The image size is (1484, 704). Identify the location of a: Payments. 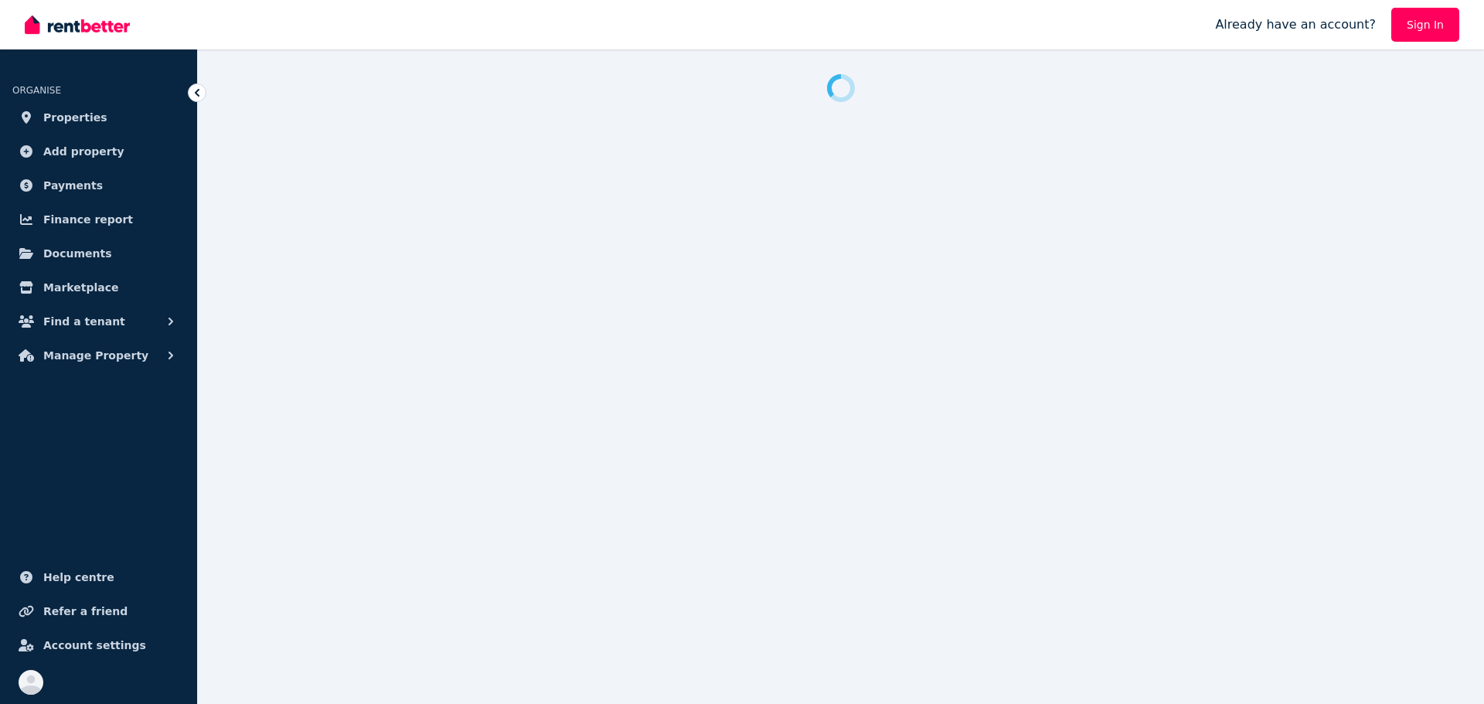
(98, 186).